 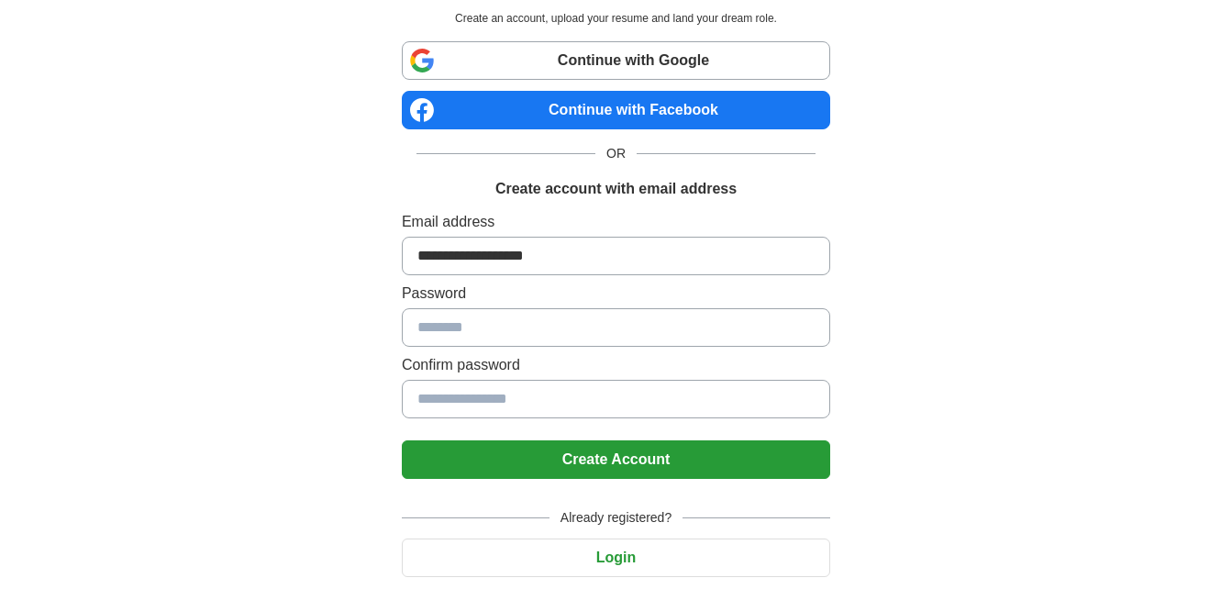 What do you see at coordinates (615, 558) in the screenshot?
I see `button: Login` at bounding box center [615, 558].